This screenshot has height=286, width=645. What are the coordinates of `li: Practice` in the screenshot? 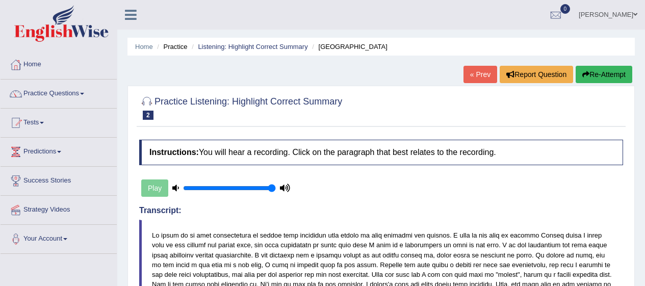 It's located at (171, 46).